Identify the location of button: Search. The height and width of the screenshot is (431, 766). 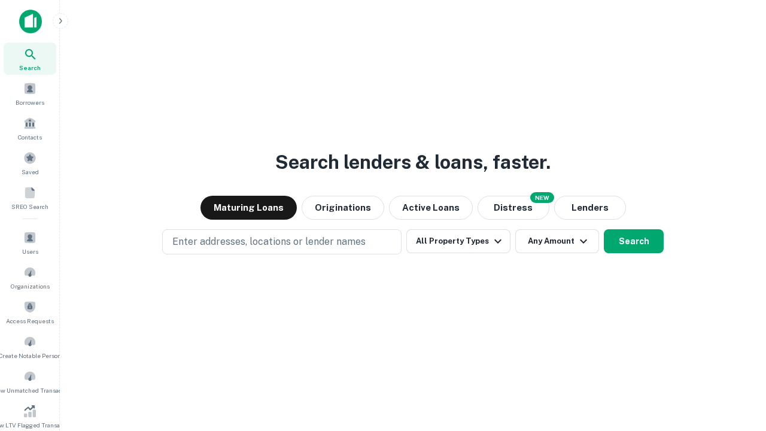
(634, 241).